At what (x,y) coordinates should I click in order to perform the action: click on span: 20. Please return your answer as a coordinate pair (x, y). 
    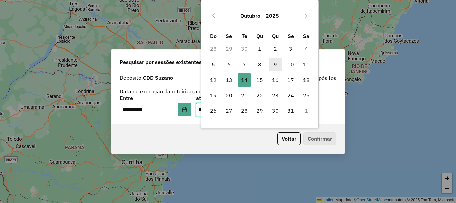
    Looking at the image, I should click on (229, 95).